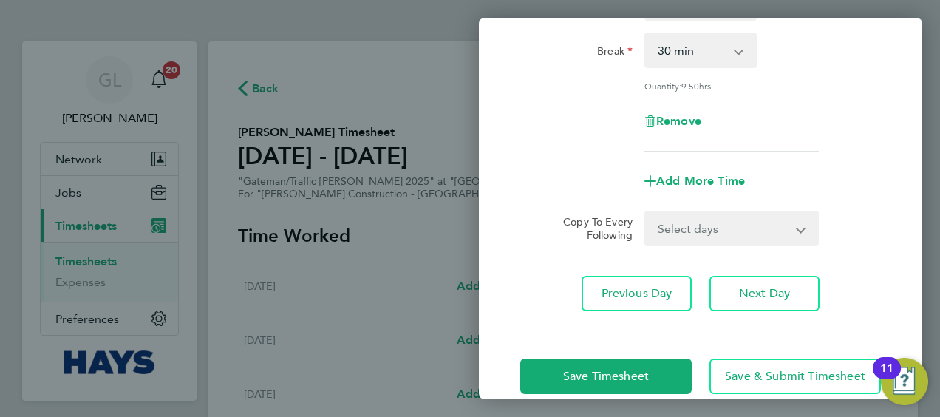  I want to click on span: Next Day, so click(764, 293).